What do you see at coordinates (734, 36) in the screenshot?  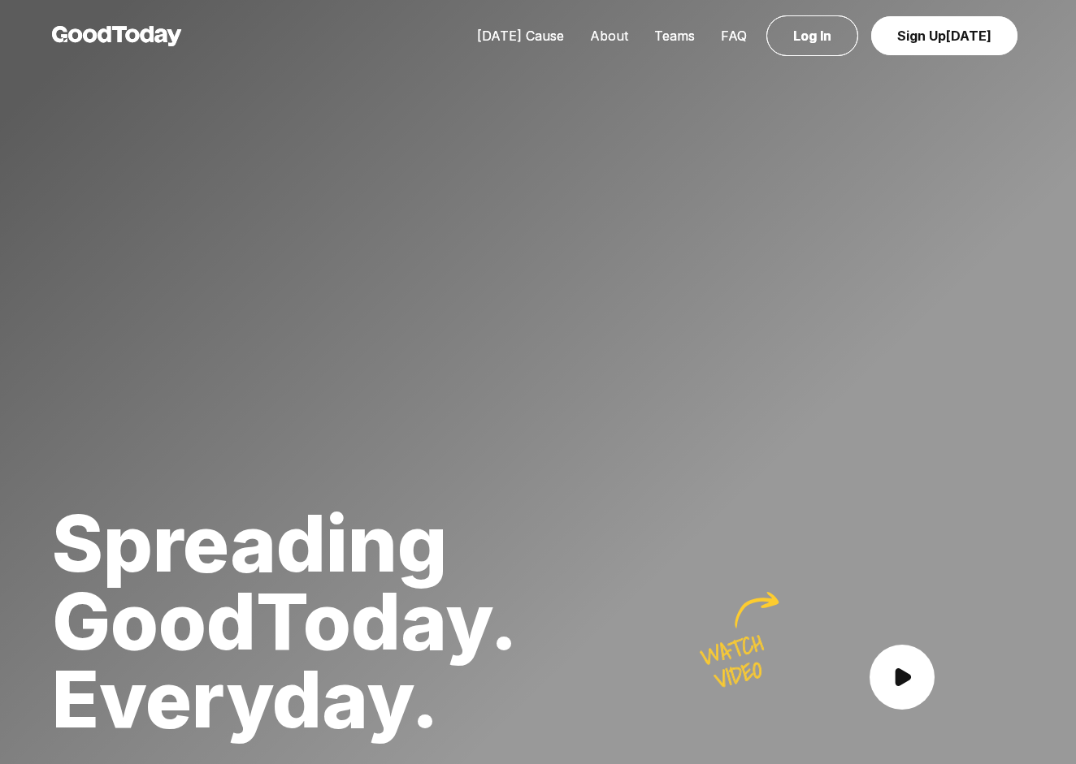 I see `a: FAQ` at bounding box center [734, 36].